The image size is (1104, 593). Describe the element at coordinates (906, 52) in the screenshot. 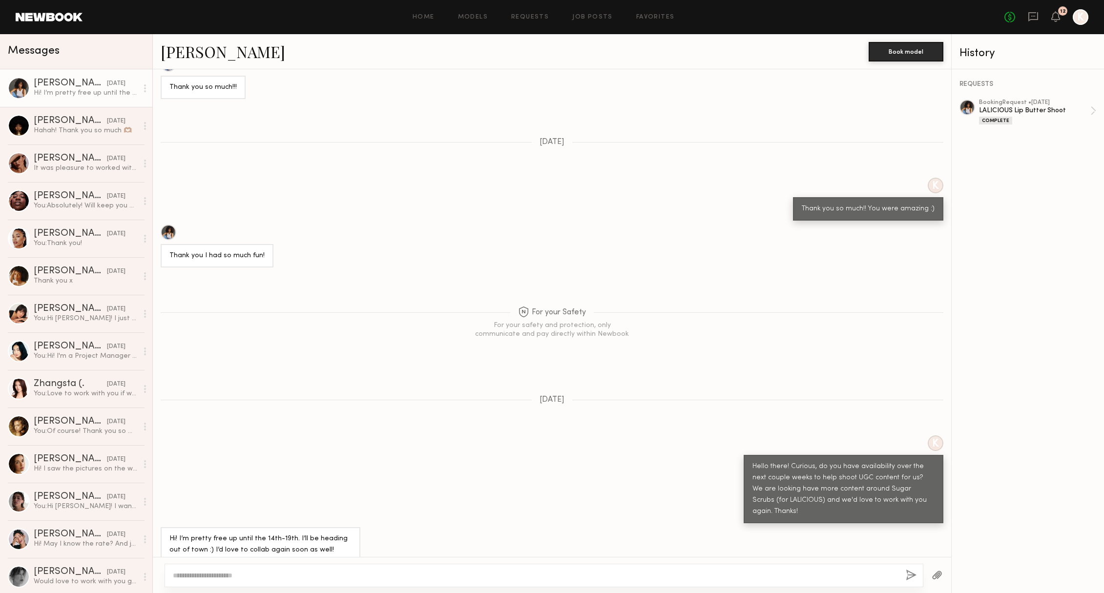

I see `button: Book model` at that location.